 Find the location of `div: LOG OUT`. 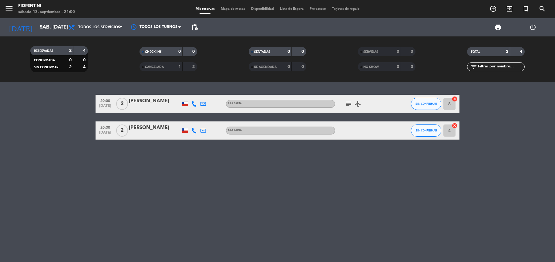

div: LOG OUT is located at coordinates (533, 27).